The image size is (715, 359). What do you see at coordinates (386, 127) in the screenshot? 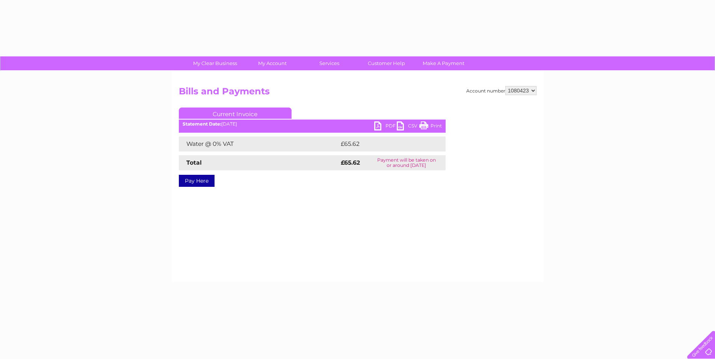
I see `a: PDF` at bounding box center [386, 127].